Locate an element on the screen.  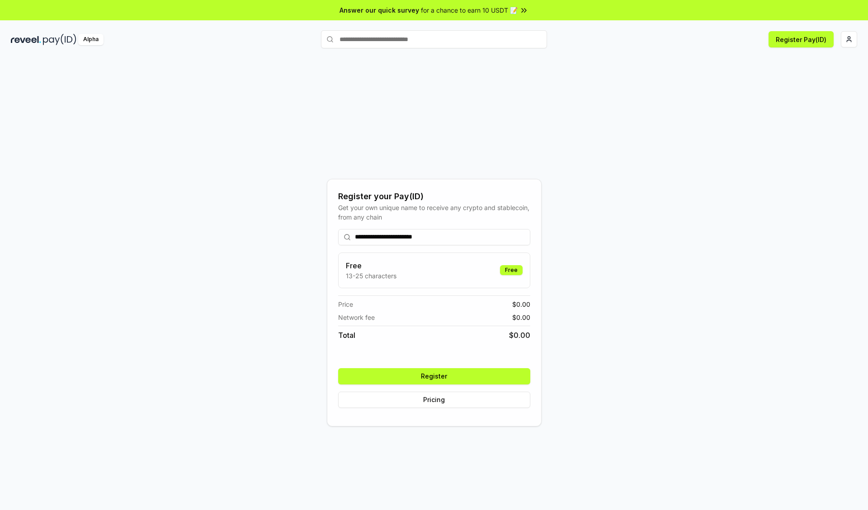
button: Register Pay(ID) is located at coordinates (801, 39).